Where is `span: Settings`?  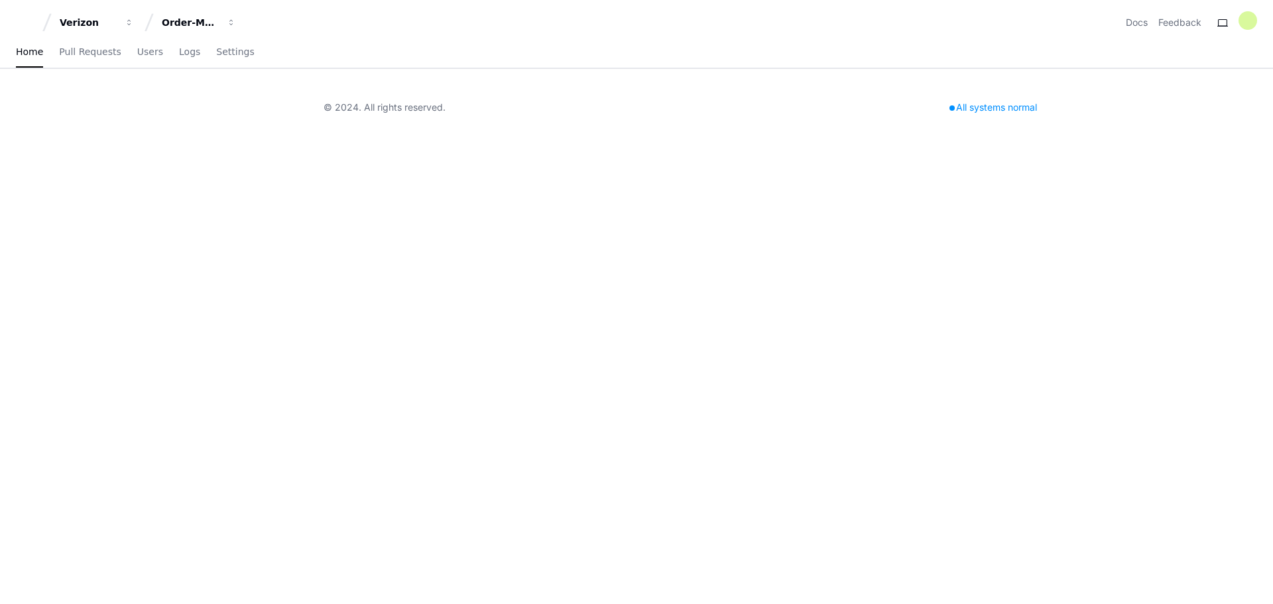 span: Settings is located at coordinates (235, 52).